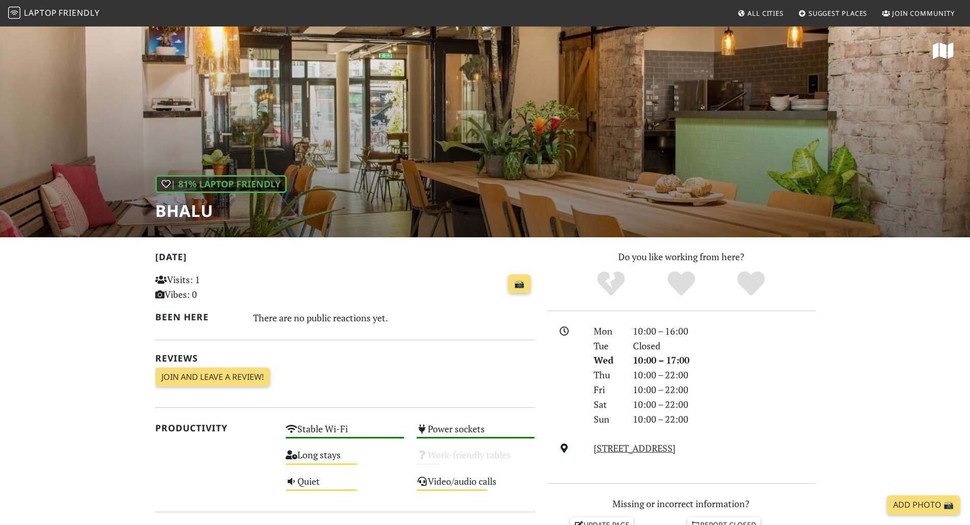 This screenshot has width=970, height=525. What do you see at coordinates (79, 13) in the screenshot?
I see `span: Friendly` at bounding box center [79, 13].